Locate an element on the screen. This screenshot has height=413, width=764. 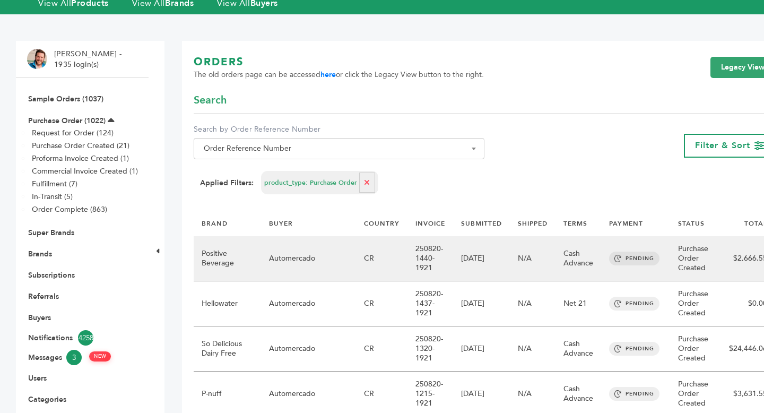
span: Order Reference Number is located at coordinates (339, 148).